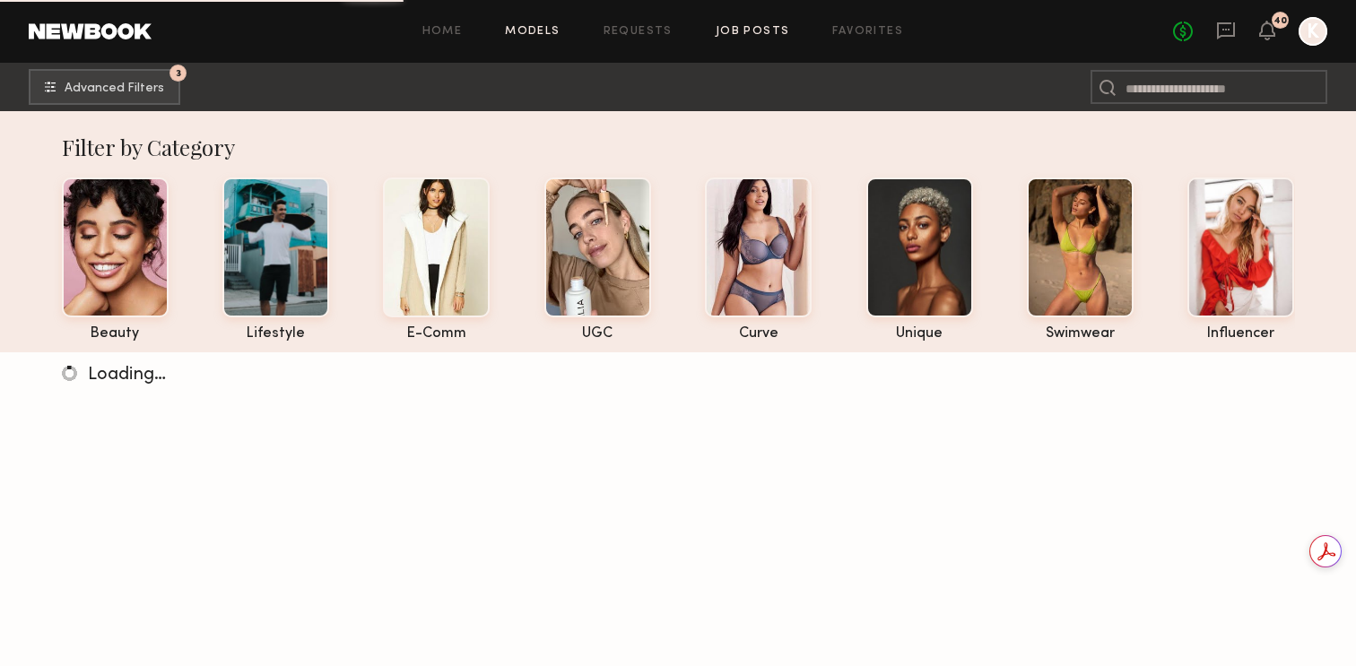 The height and width of the screenshot is (666, 1356). What do you see at coordinates (1080, 334) in the screenshot?
I see `div: swimwear` at bounding box center [1080, 334].